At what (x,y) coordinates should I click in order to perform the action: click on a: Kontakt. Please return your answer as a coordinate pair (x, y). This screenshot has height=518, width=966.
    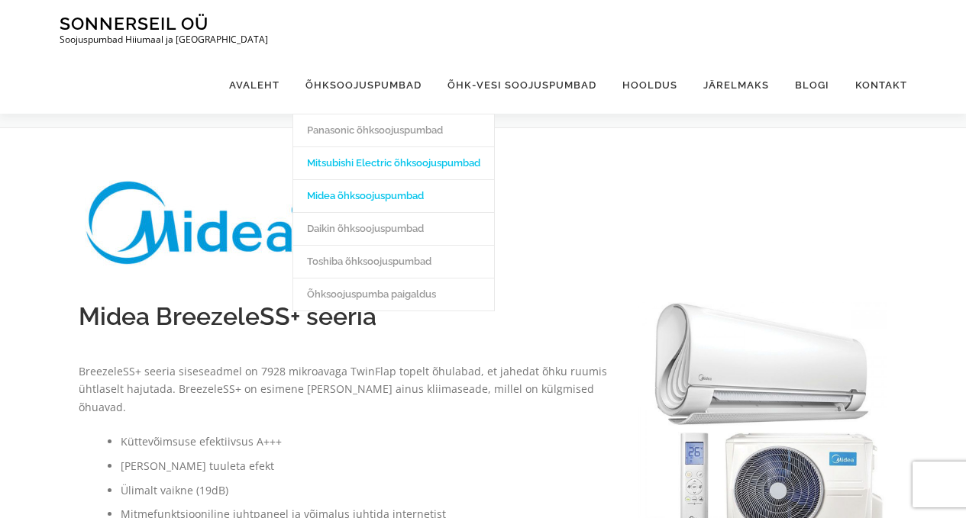
    Looking at the image, I should click on (874, 85).